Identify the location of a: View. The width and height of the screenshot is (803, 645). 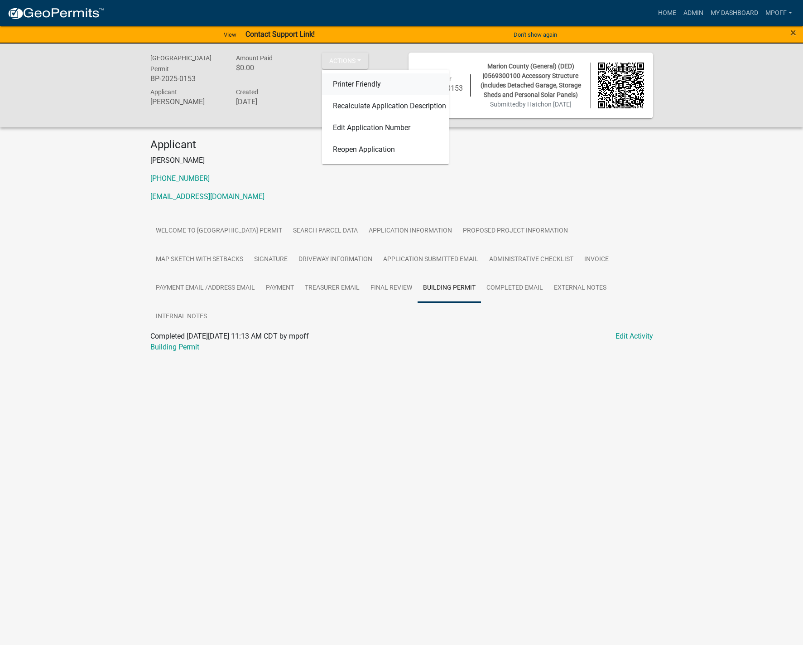
(230, 34).